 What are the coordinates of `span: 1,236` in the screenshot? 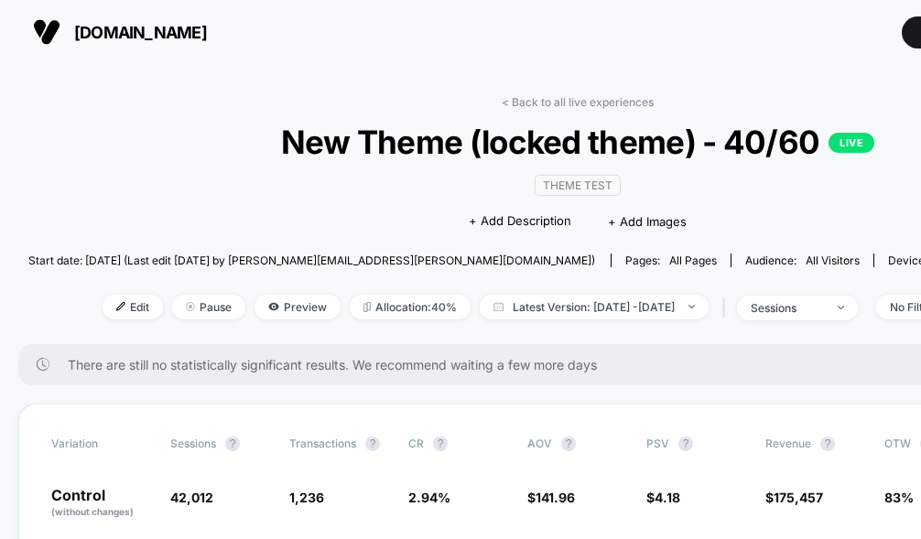 It's located at (307, 497).